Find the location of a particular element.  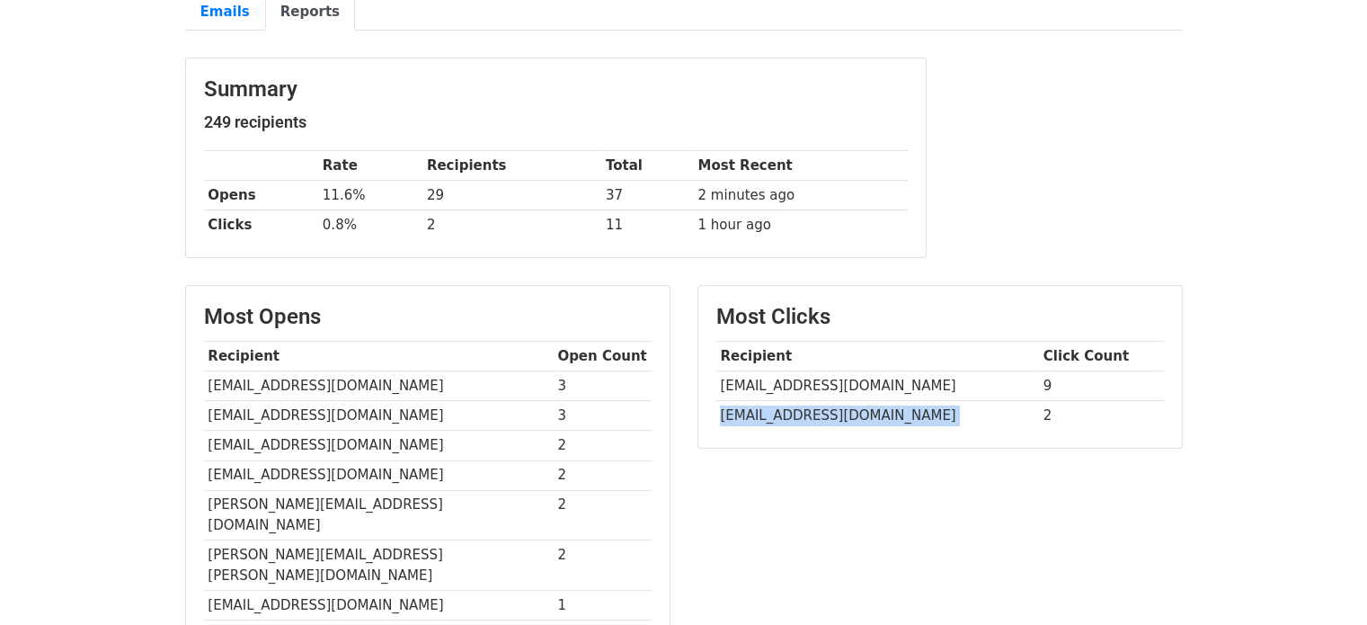

h3: Most Opens is located at coordinates (428, 316).